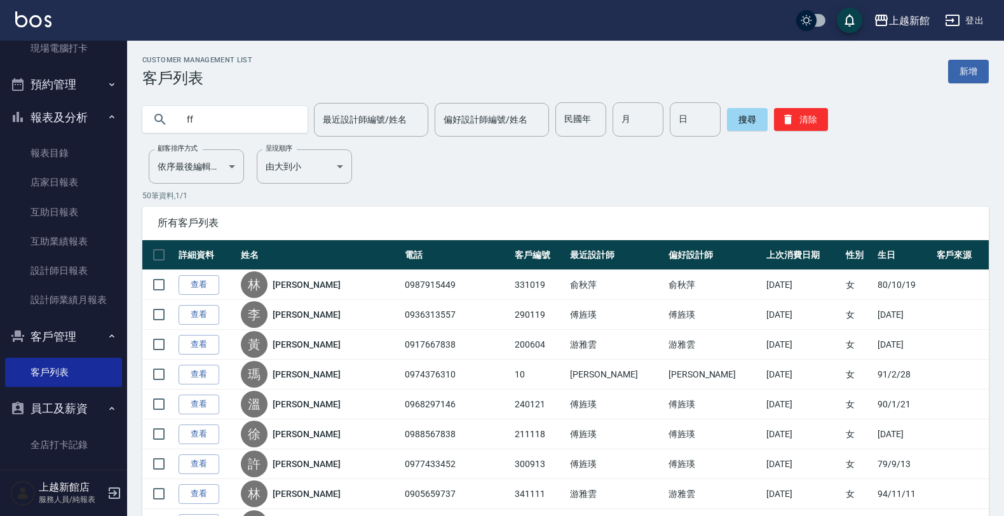 This screenshot has height=516, width=1004. What do you see at coordinates (715, 255) in the screenshot?
I see `th: 偏好設計師` at bounding box center [715, 255].